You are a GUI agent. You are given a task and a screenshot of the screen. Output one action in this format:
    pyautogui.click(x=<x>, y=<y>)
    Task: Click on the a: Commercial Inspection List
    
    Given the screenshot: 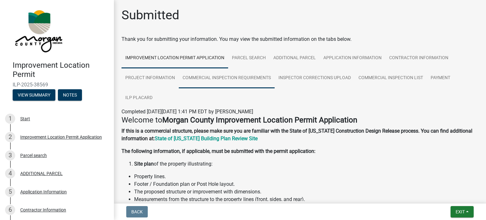 What is the action you would take?
    pyautogui.click(x=391, y=78)
    